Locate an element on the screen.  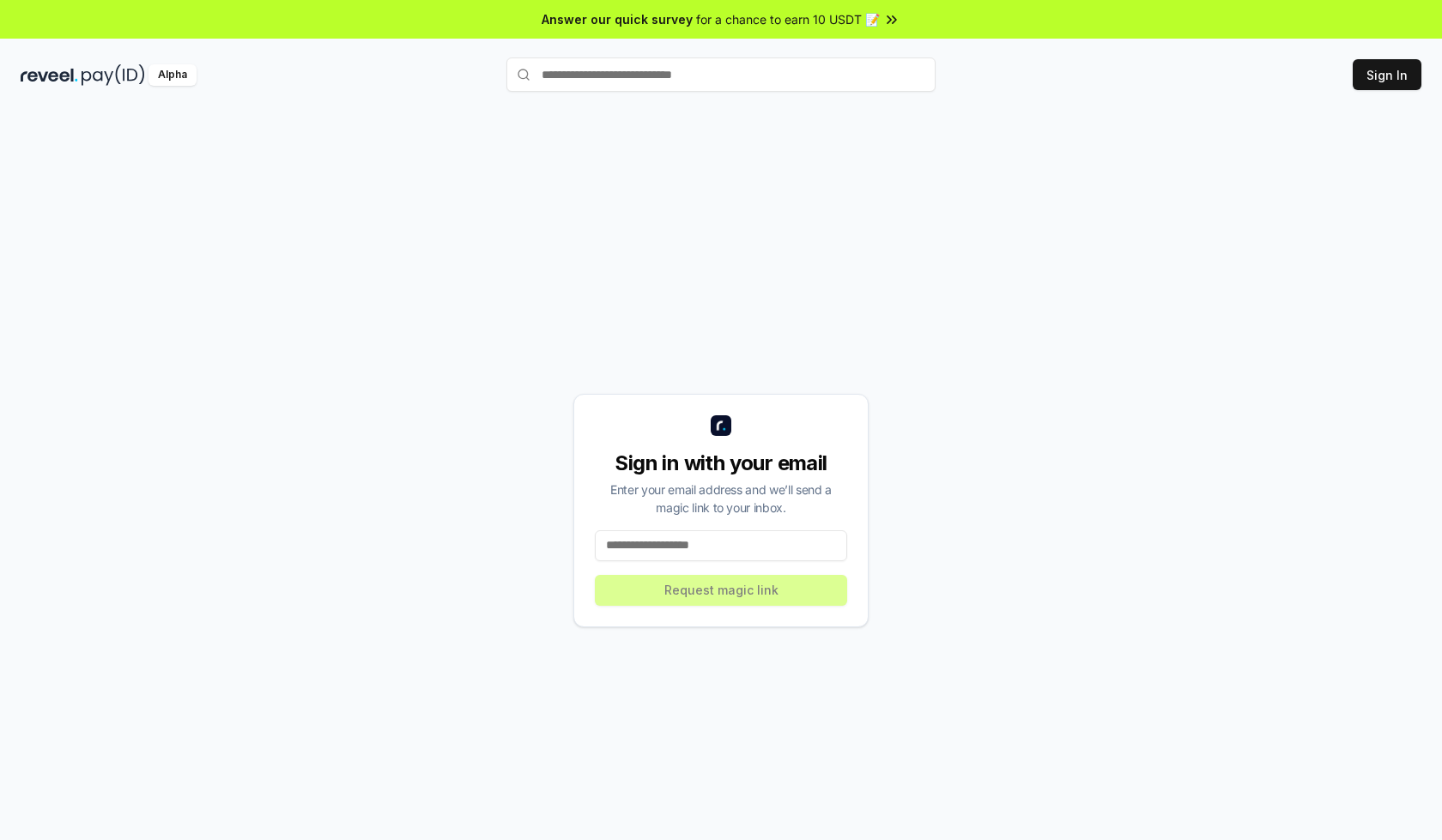
div: Enter your email address and we’ll send a magic link to your inbox. is located at coordinates (721, 499).